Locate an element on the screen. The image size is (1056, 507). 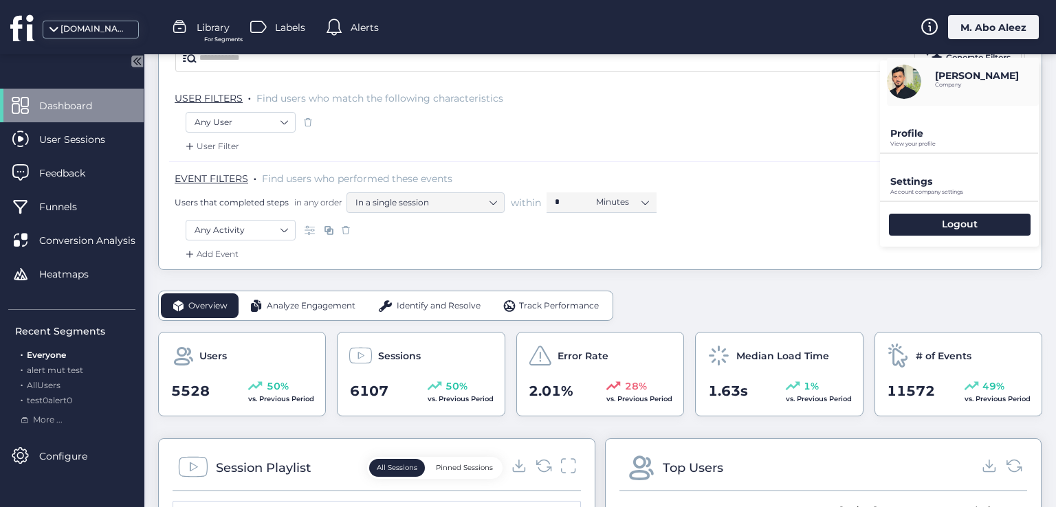
span: Identify and Resolve is located at coordinates (439, 306).